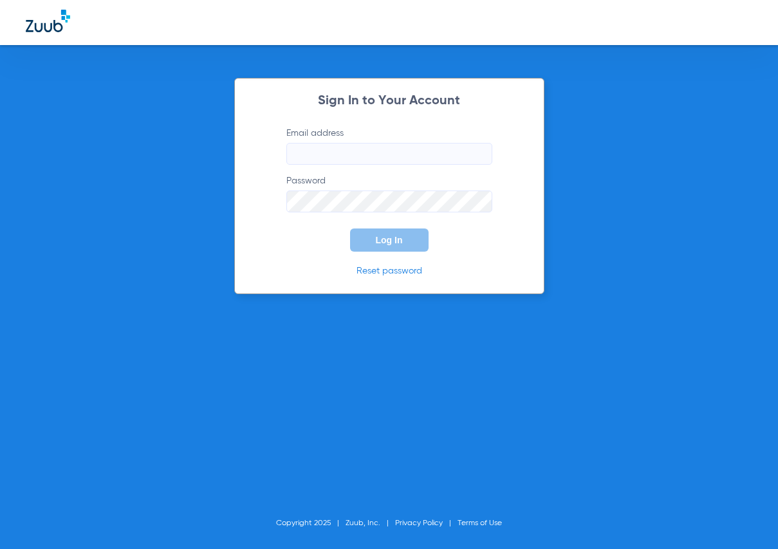  Describe the element at coordinates (389, 240) in the screenshot. I see `span: Log In` at that location.